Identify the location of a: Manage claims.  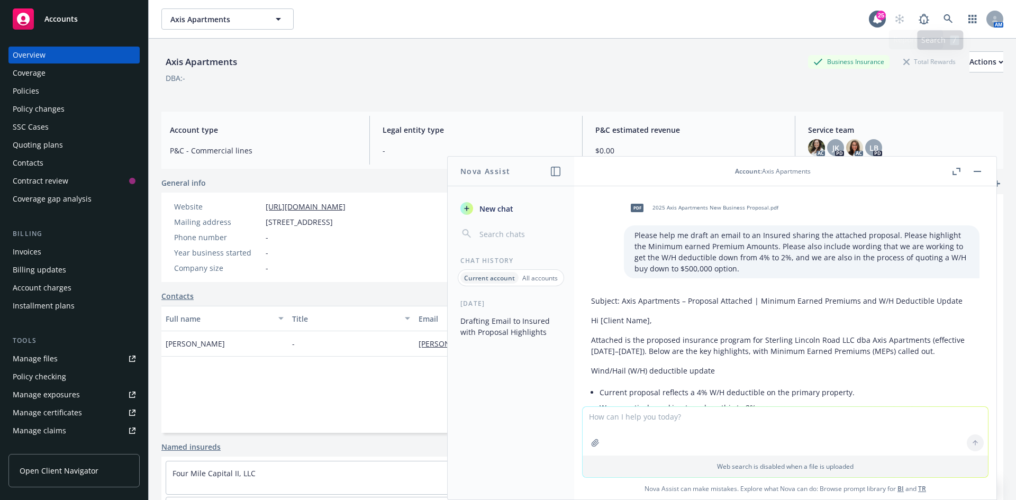
(74, 431).